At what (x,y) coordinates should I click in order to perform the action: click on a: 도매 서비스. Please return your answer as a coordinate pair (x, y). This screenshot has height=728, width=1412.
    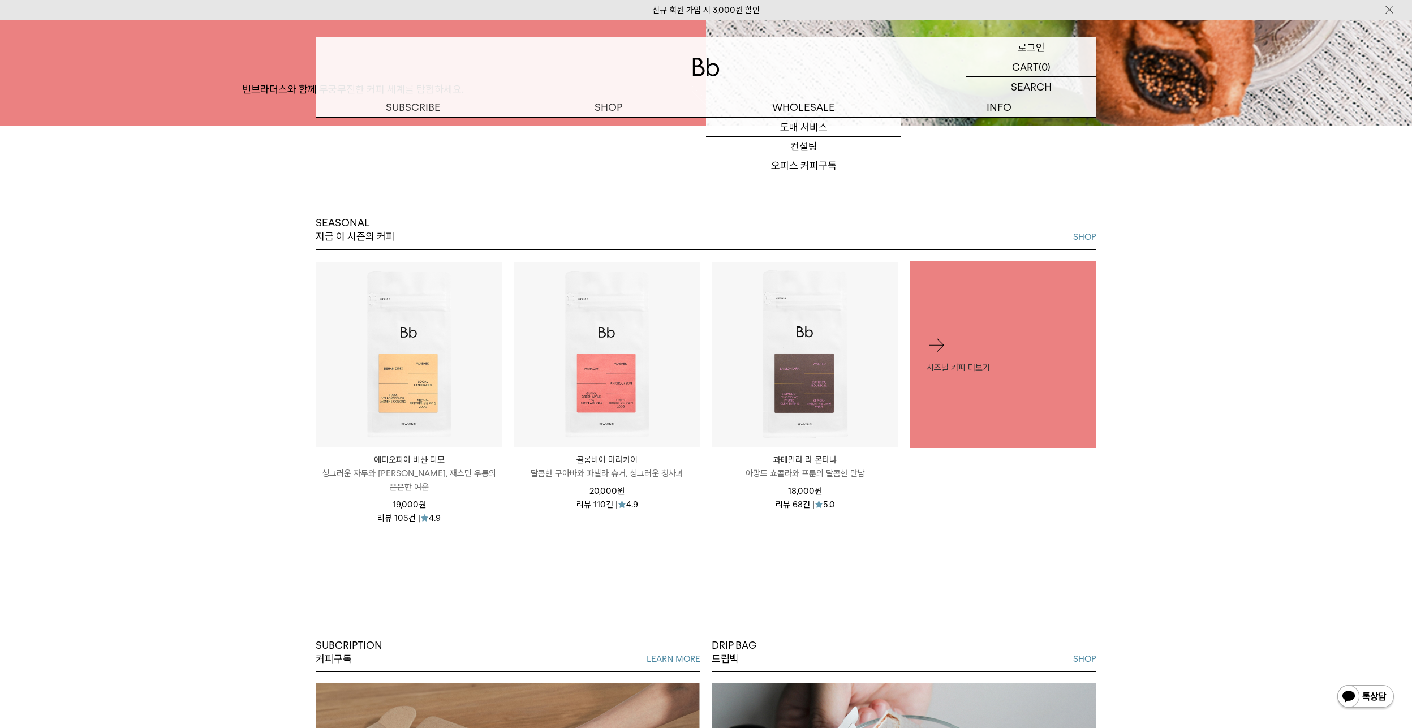
    Looking at the image, I should click on (803, 127).